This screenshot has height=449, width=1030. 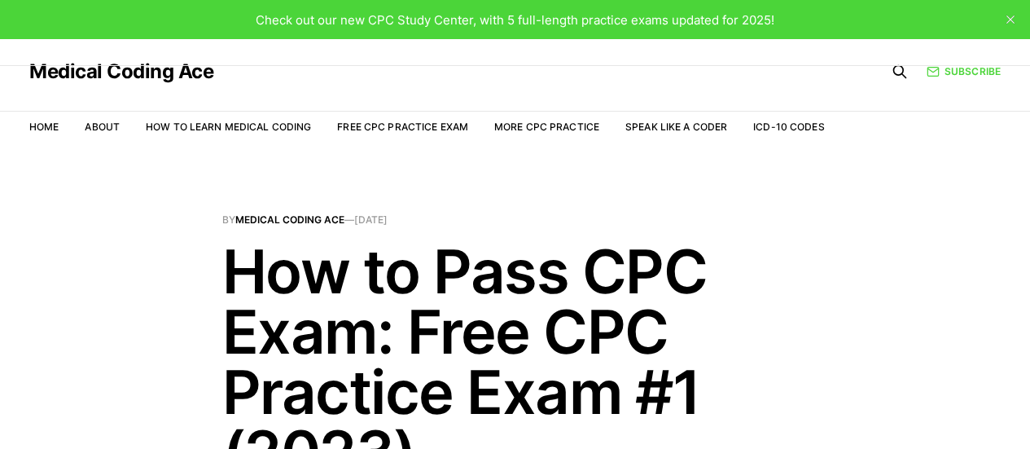 What do you see at coordinates (546, 126) in the screenshot?
I see `a: More CPC Practice` at bounding box center [546, 126].